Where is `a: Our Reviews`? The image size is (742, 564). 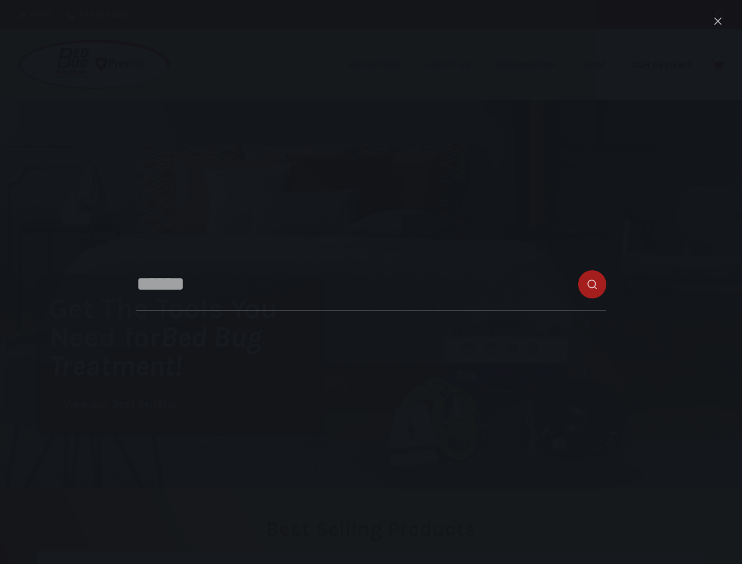 a: Our Reviews is located at coordinates (662, 65).